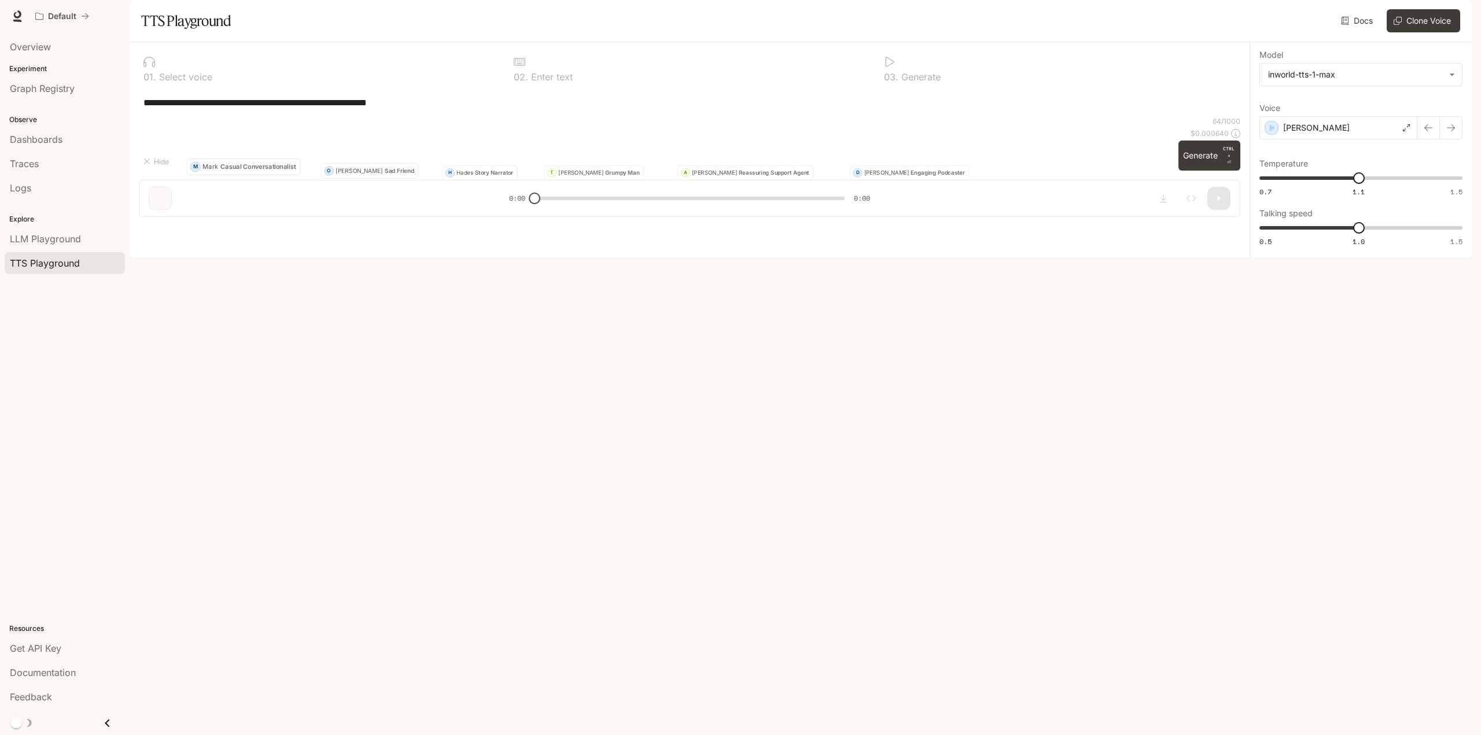 The image size is (1481, 735). I want to click on p: Engaging Podcaster, so click(938, 174).